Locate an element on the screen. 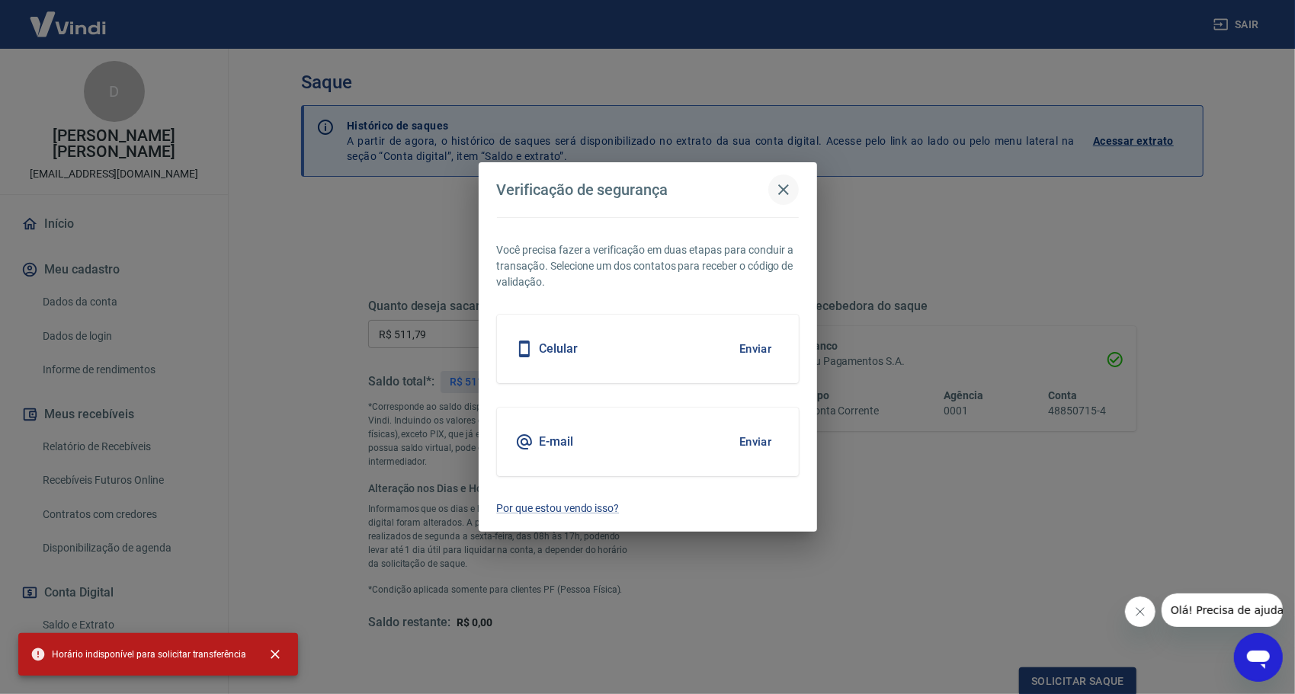 This screenshot has height=694, width=1295. p: Por que estou vendo isso? is located at coordinates (648, 508).